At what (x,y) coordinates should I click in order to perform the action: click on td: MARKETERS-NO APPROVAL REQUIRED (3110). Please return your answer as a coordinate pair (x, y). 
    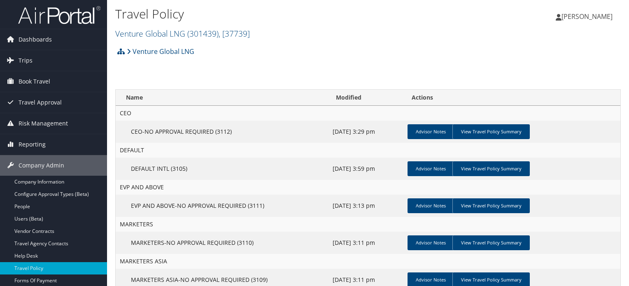
    Looking at the image, I should click on (222, 243).